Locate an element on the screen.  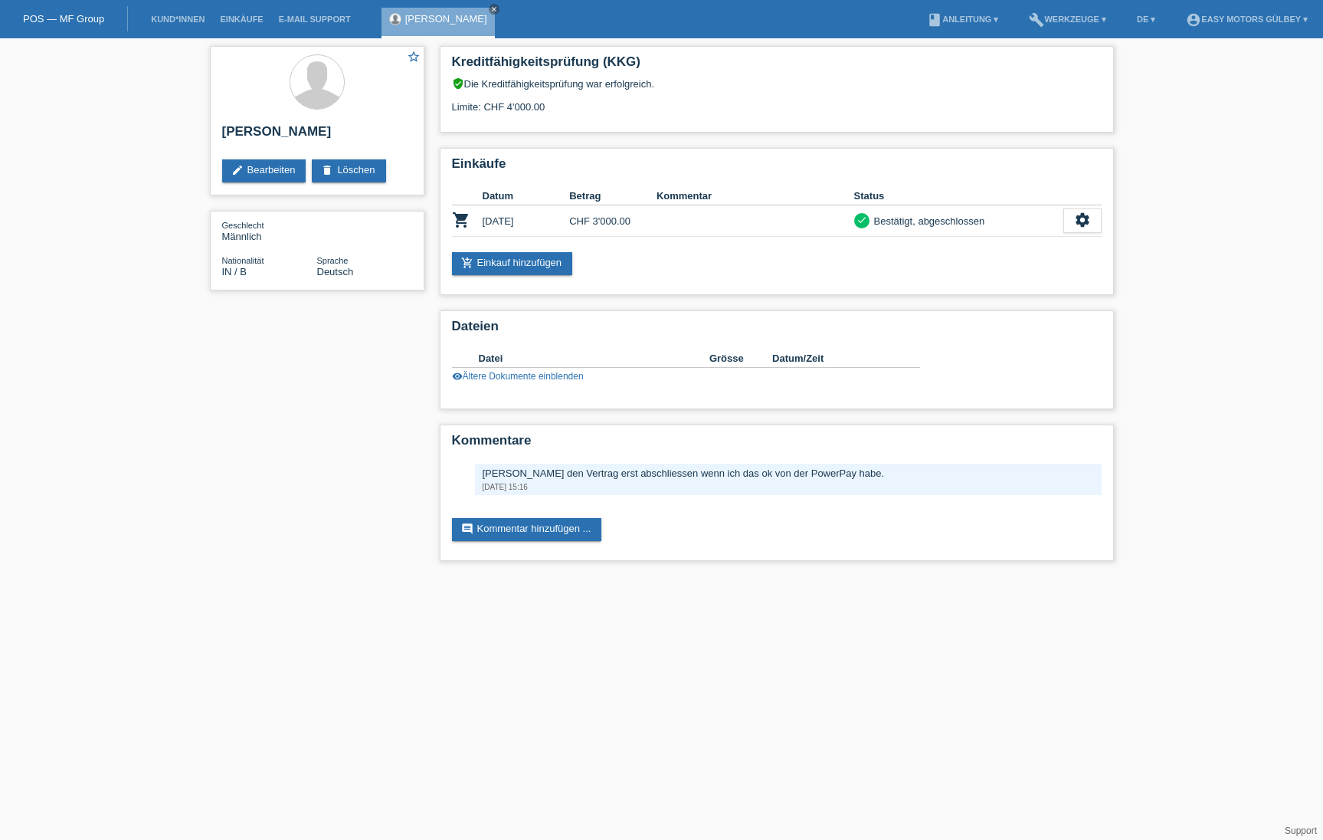
i: POSP00016657 is located at coordinates (461, 220).